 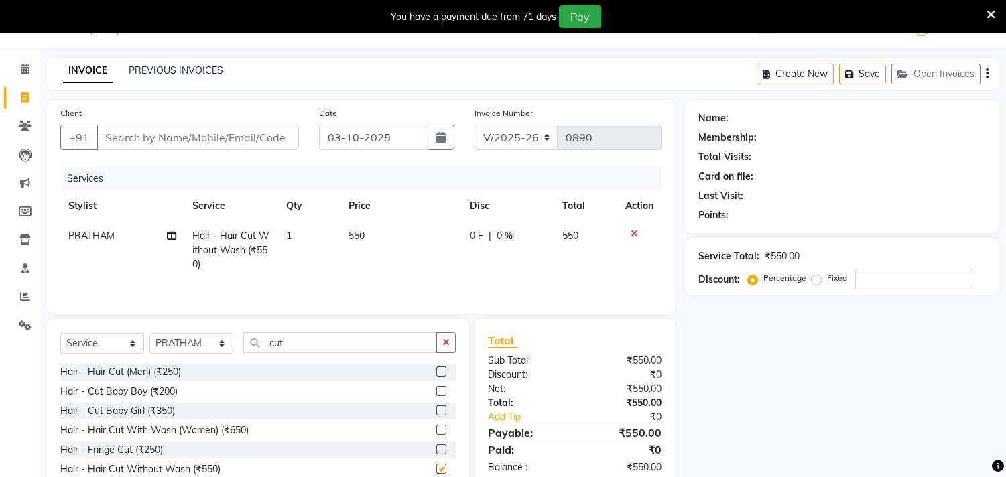 I want to click on div: Card on file:, so click(x=726, y=176).